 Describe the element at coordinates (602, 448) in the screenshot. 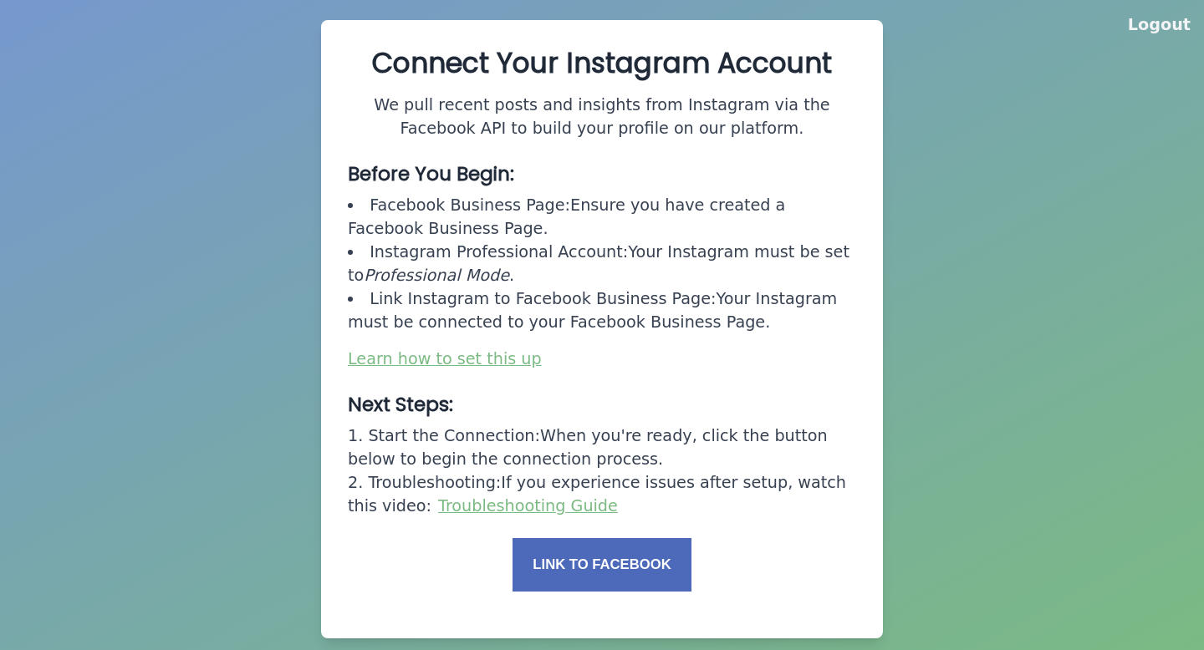

I see `li: When you're ready, click the button below to begin the connection process.` at that location.